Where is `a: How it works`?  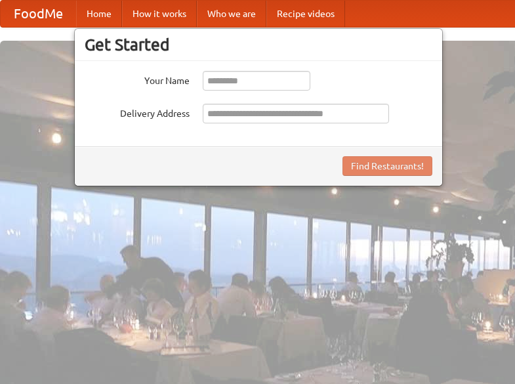
a: How it works is located at coordinates (159, 14).